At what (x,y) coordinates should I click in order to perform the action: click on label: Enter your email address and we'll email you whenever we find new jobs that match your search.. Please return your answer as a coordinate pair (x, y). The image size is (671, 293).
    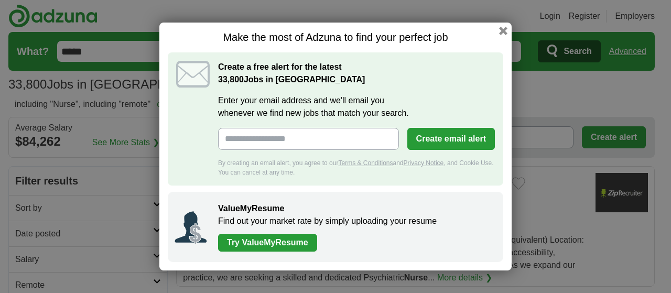
    Looking at the image, I should click on (357, 107).